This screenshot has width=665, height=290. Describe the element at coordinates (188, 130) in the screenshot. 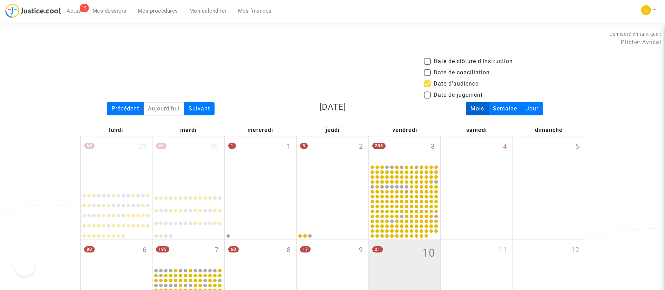

I see `div: mardi` at that location.